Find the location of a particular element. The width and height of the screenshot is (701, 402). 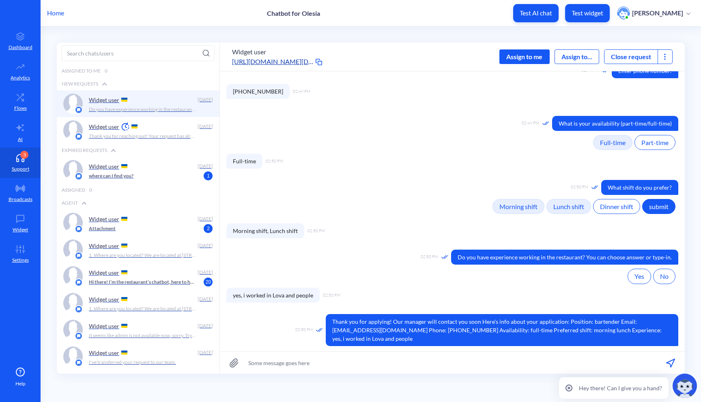

span: Yes is located at coordinates (639, 276).